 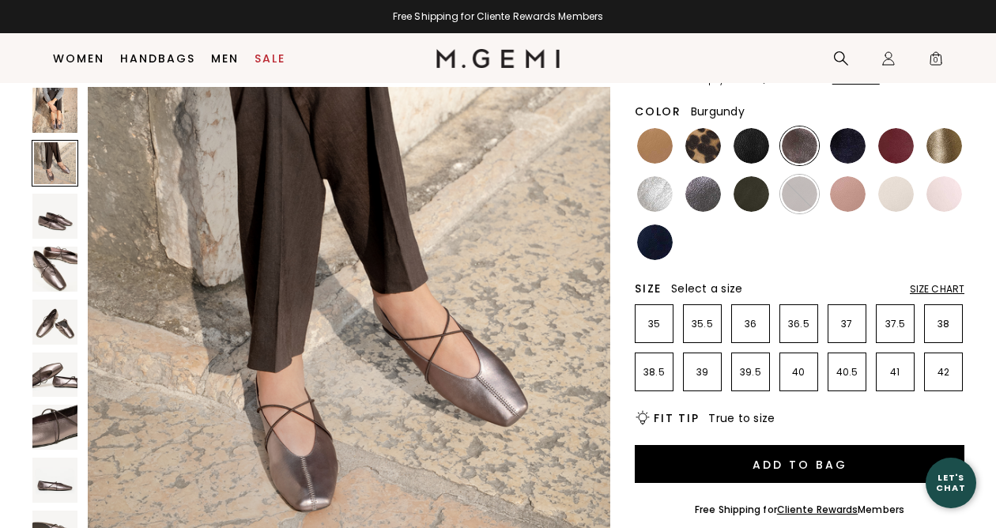 What do you see at coordinates (707, 288) in the screenshot?
I see `span: Select a size` at bounding box center [707, 288].